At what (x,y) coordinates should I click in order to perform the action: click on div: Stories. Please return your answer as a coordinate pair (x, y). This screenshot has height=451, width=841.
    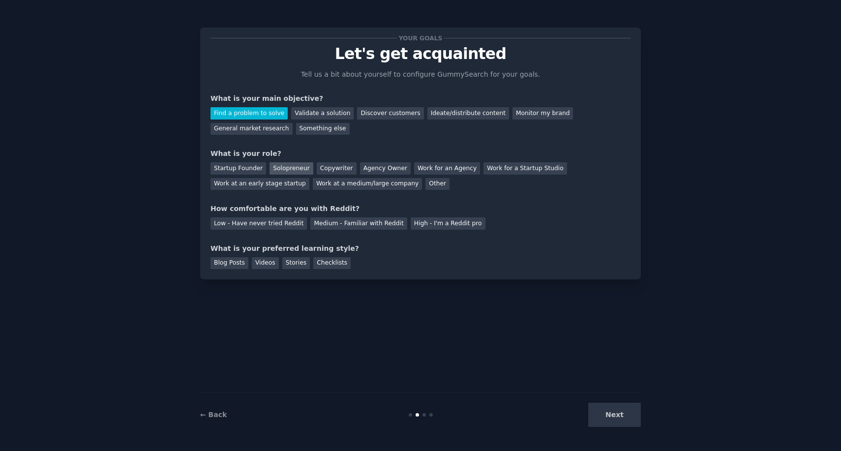
    Looking at the image, I should click on (296, 263).